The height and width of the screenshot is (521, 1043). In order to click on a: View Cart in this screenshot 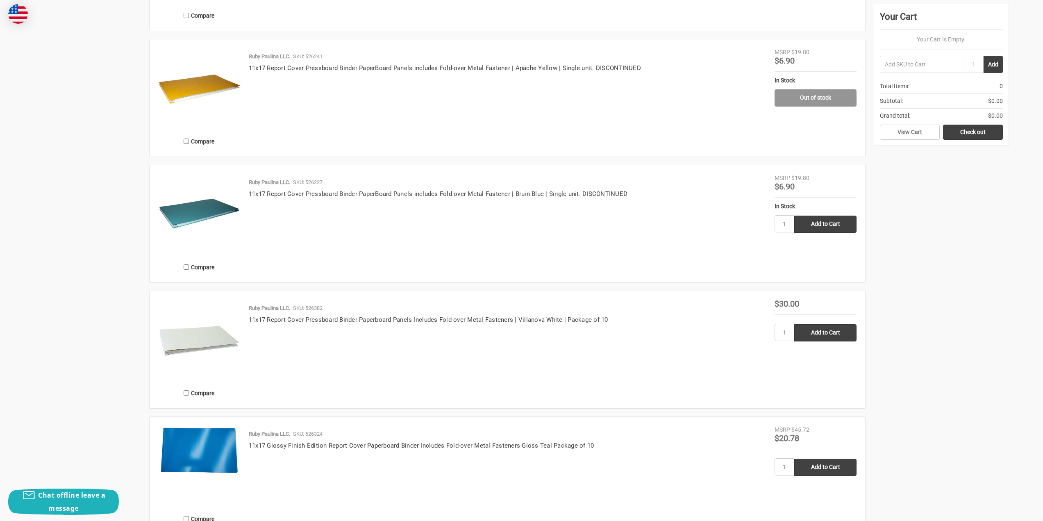, I will do `click(910, 132)`.